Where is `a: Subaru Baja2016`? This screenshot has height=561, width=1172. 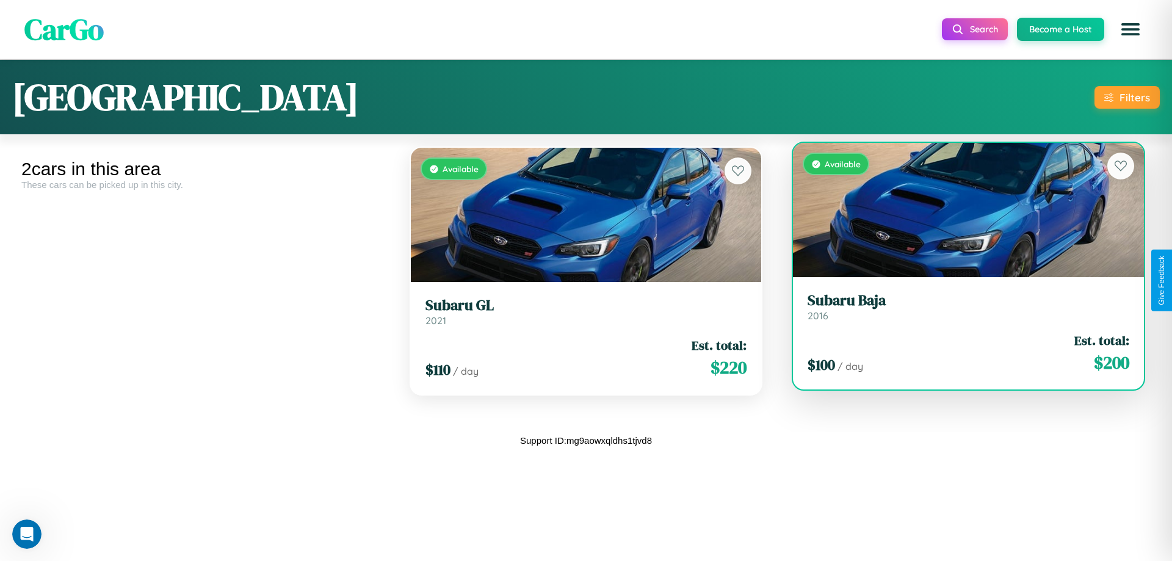
a: Subaru Baja2016 is located at coordinates (968, 306).